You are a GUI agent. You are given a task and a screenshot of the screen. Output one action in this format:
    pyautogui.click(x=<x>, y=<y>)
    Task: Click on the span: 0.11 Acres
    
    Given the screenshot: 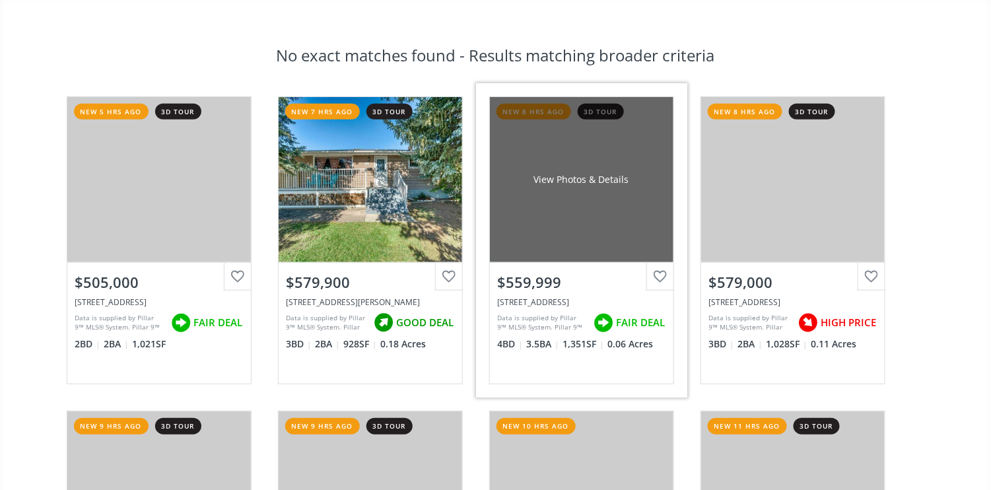 What is the action you would take?
    pyautogui.click(x=834, y=344)
    